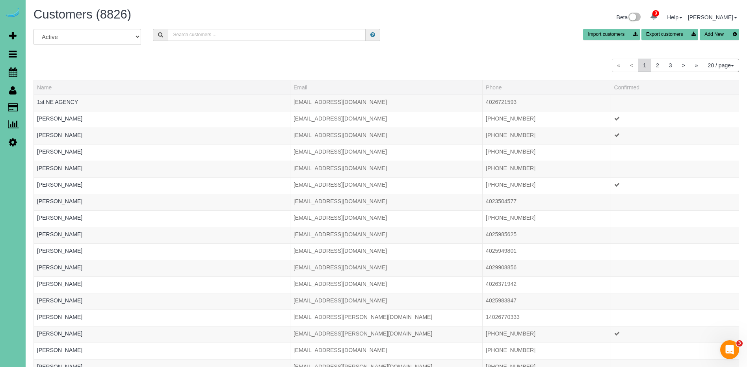 Image resolution: width=747 pixels, height=367 pixels. Describe the element at coordinates (57, 102) in the screenshot. I see `a: 1st NE AGENCY` at that location.